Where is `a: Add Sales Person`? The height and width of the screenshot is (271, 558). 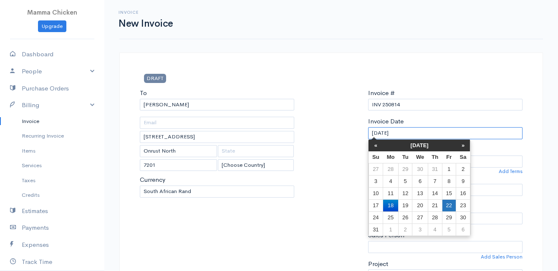 a: Add Sales Person is located at coordinates (502, 257).